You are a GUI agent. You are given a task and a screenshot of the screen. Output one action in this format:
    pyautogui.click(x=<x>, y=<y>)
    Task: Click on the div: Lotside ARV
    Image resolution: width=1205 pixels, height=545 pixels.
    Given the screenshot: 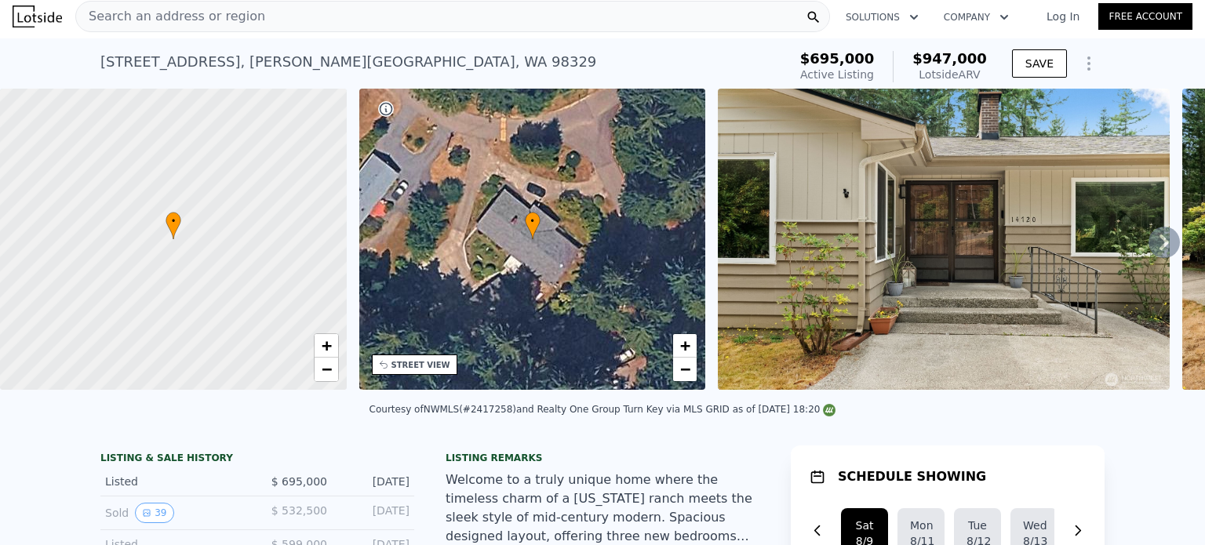 What is the action you would take?
    pyautogui.click(x=949, y=75)
    